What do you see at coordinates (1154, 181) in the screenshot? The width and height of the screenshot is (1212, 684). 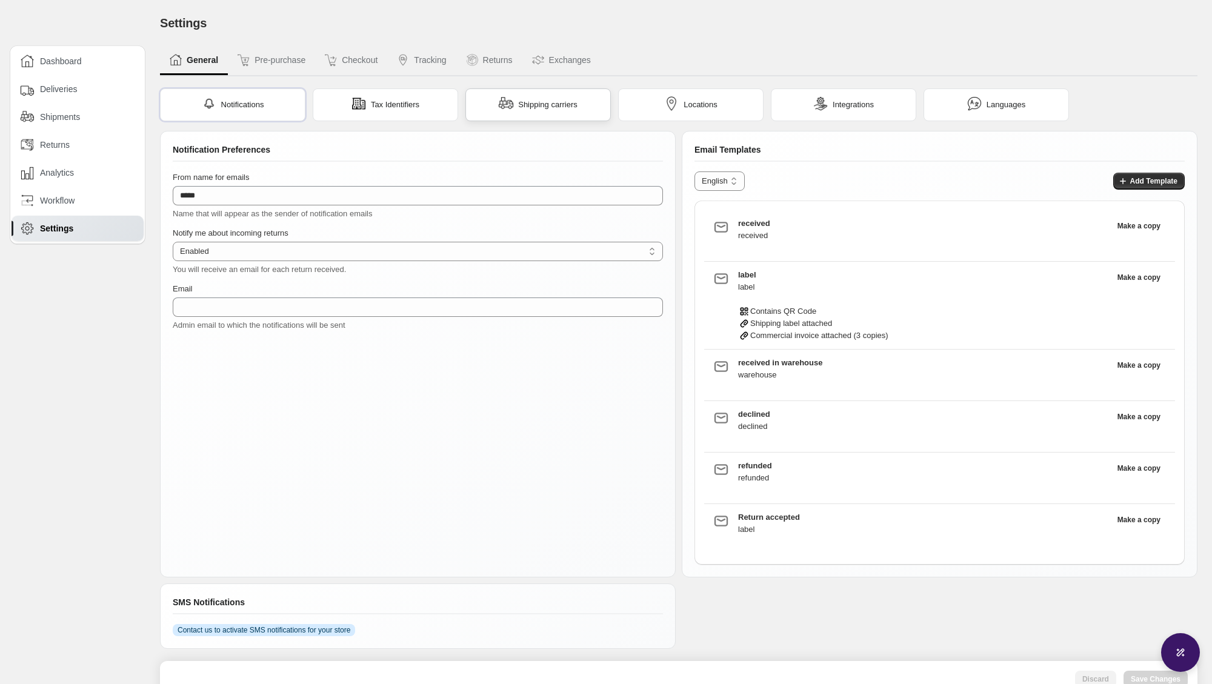 I see `span: Add Template` at bounding box center [1154, 181].